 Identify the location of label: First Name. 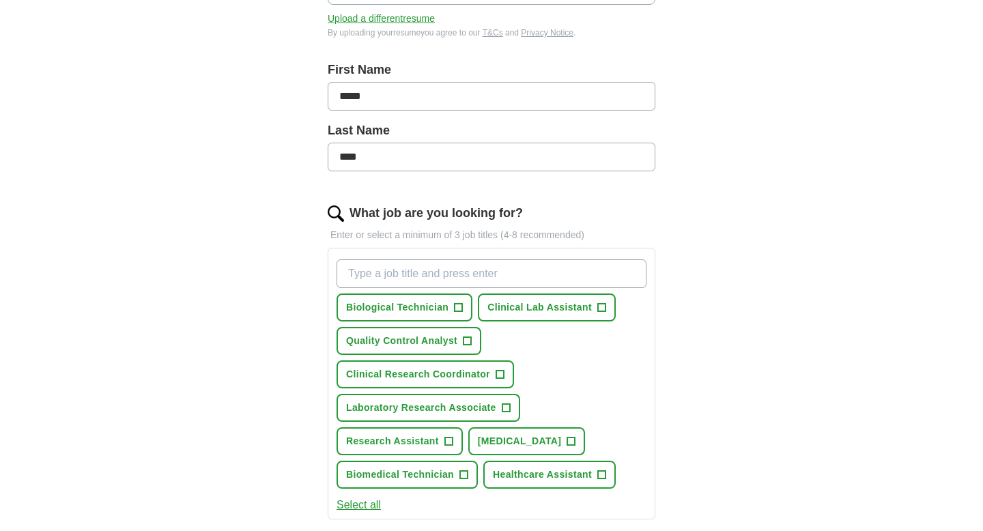
(492, 70).